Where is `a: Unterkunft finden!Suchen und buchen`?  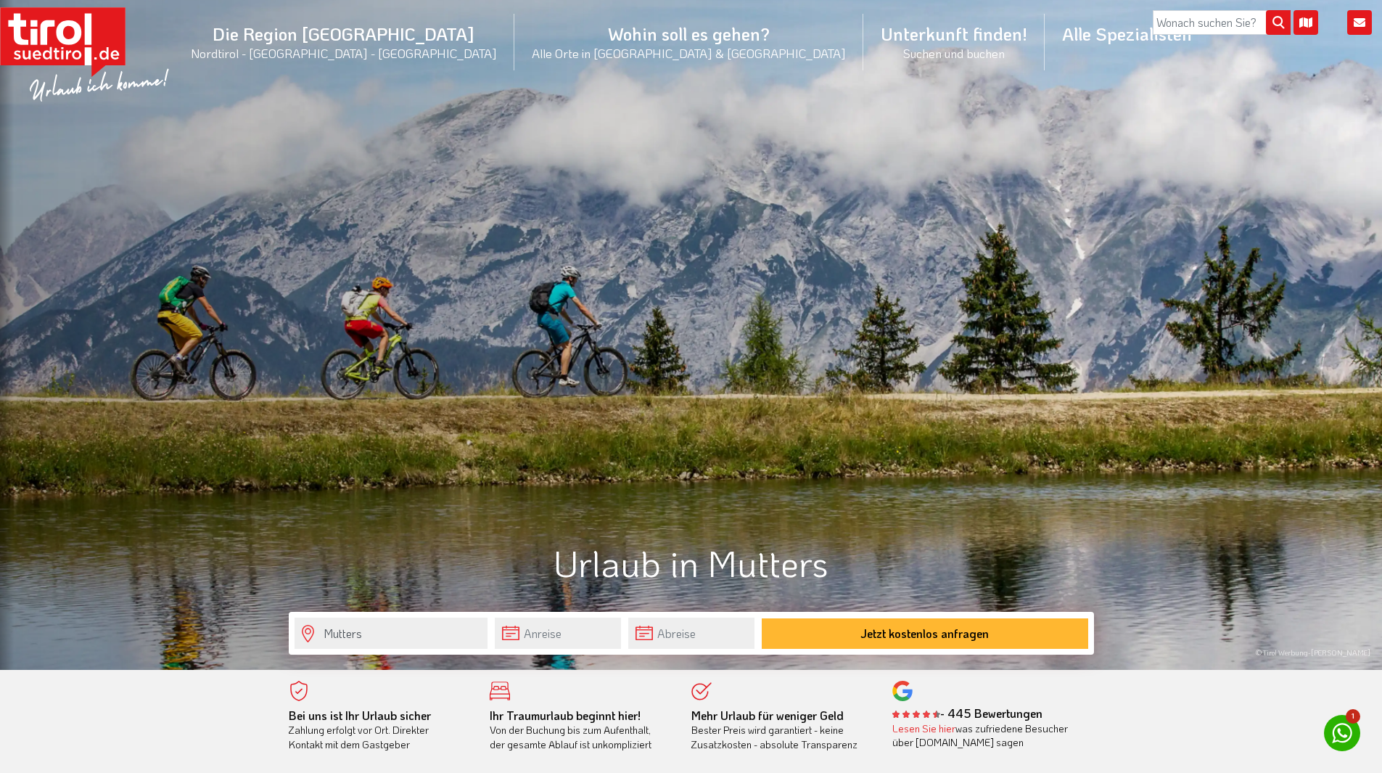
a: Unterkunft finden!Suchen und buchen is located at coordinates (954, 41).